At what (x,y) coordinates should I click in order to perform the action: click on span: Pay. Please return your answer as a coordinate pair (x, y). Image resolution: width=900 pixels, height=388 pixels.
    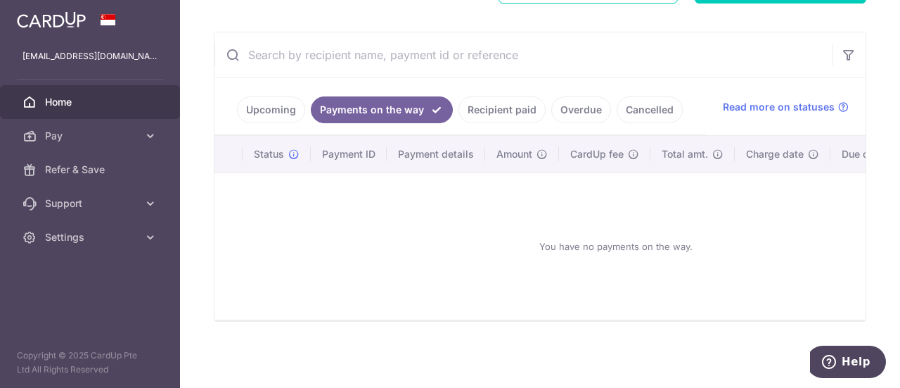
    Looking at the image, I should click on (91, 136).